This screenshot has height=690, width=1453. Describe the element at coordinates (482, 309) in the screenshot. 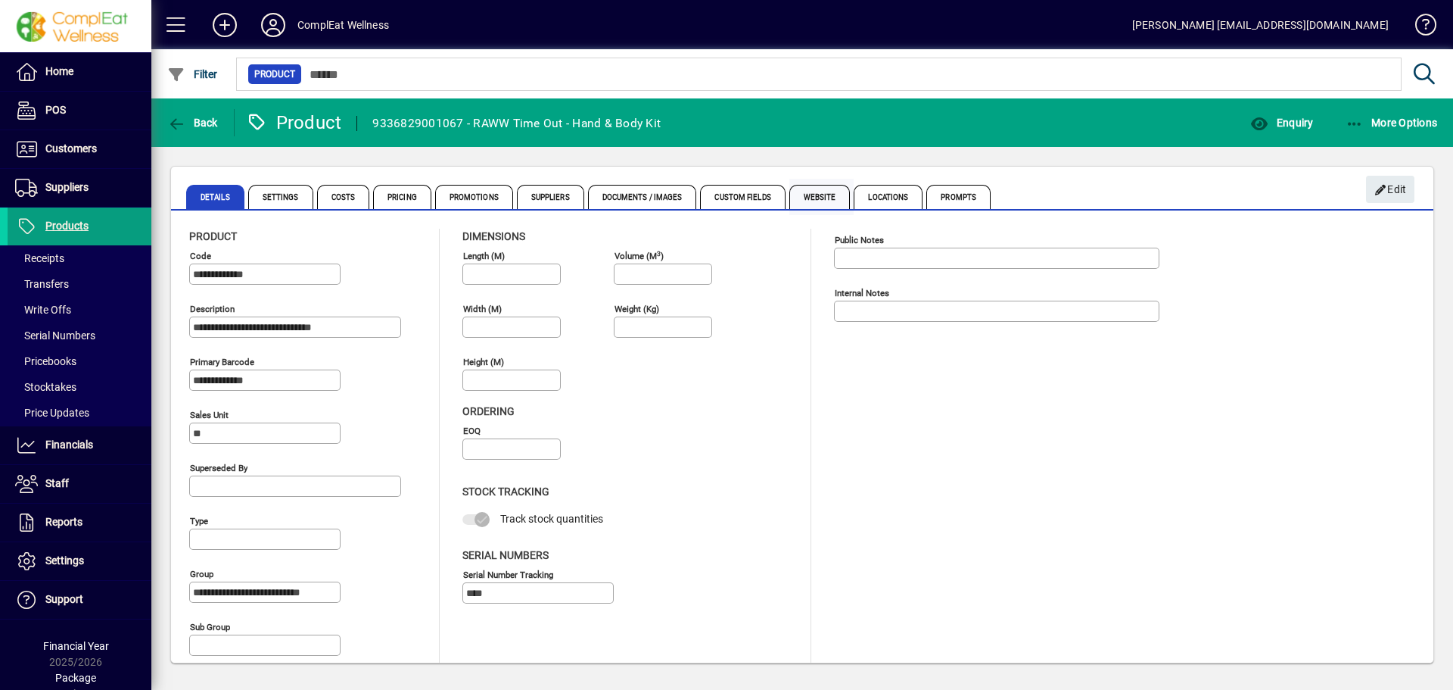

I see `mat-label: Width (m)` at that location.